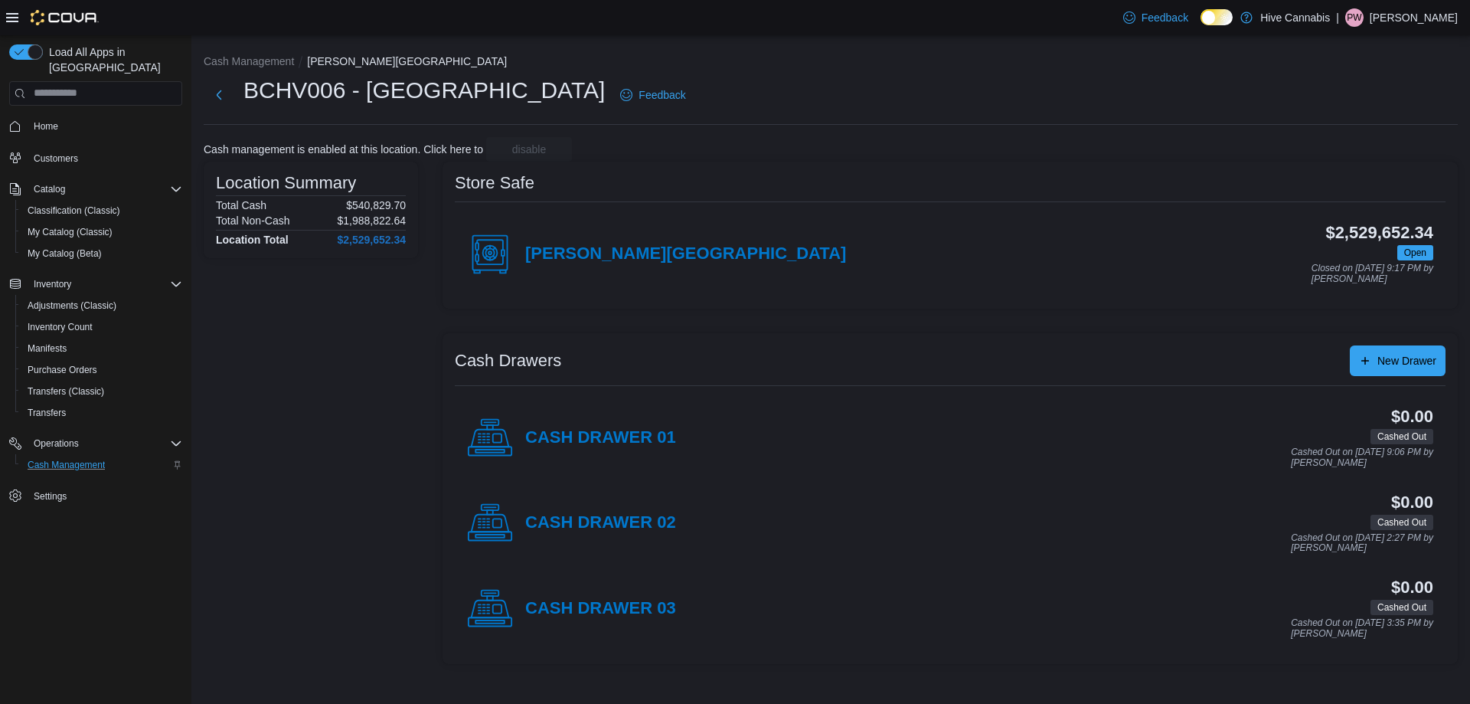  What do you see at coordinates (600, 523) in the screenshot?
I see `h4: CASH DRAWER 02` at bounding box center [600, 523].